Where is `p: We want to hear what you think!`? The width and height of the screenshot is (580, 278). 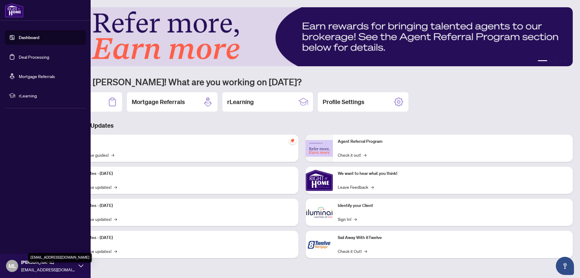
p: We want to hear what you think! is located at coordinates (453, 173).